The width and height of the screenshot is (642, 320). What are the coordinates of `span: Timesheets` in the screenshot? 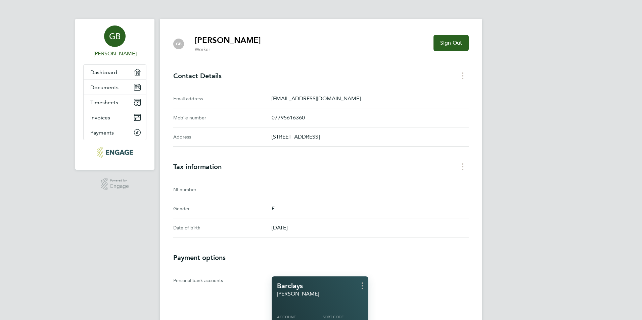 It's located at (104, 102).